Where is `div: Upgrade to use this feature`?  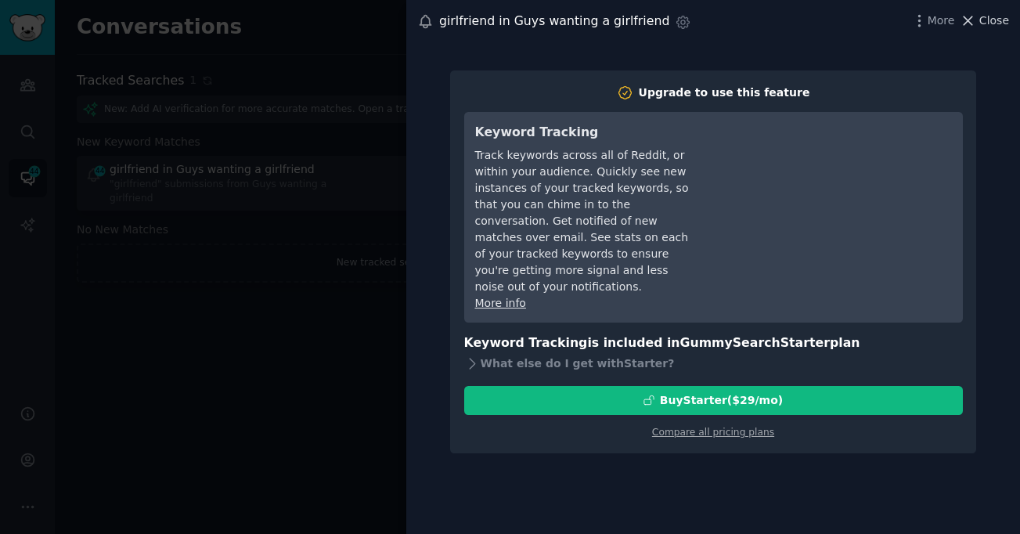
div: Upgrade to use this feature is located at coordinates (724, 92).